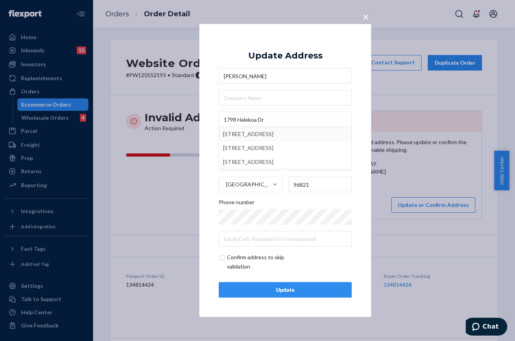 Image resolution: width=515 pixels, height=341 pixels. What do you see at coordinates (285, 76) in the screenshot?
I see `input: First & Last Name` at bounding box center [285, 76].